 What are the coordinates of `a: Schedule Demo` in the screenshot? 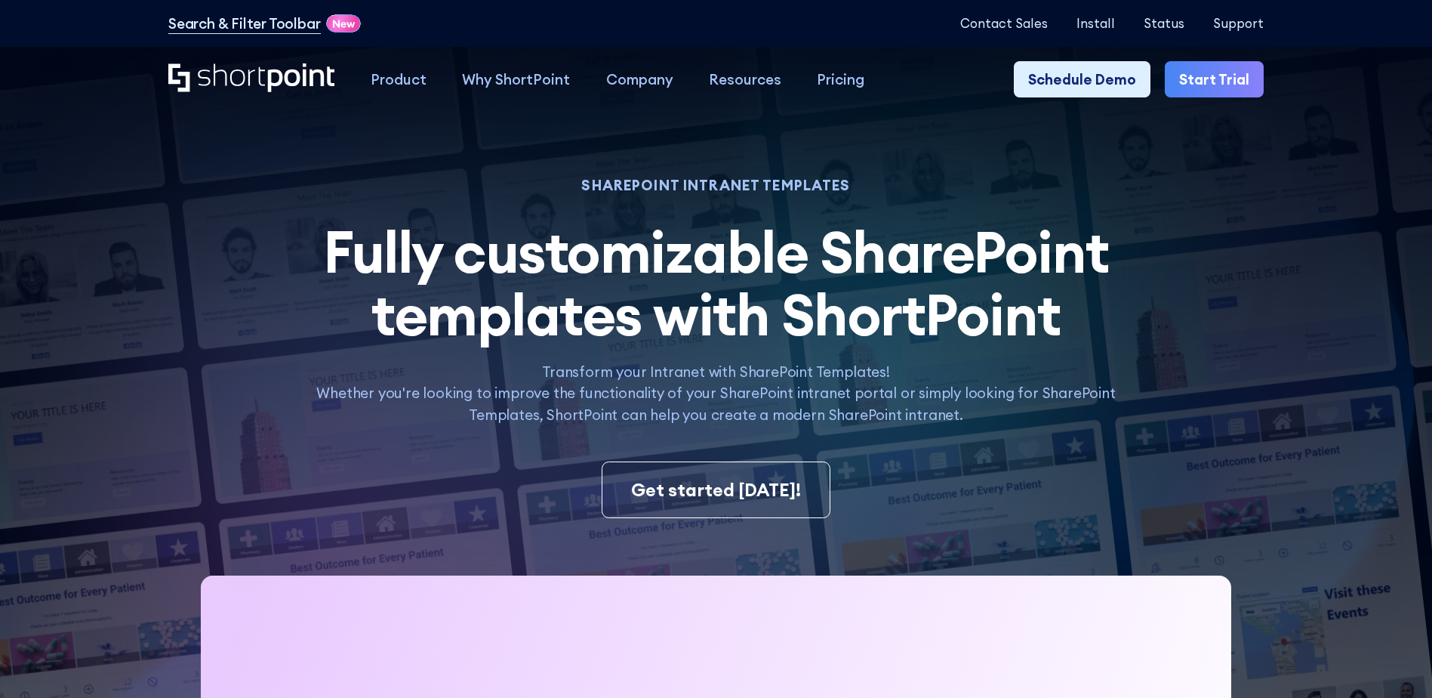 It's located at (1082, 79).